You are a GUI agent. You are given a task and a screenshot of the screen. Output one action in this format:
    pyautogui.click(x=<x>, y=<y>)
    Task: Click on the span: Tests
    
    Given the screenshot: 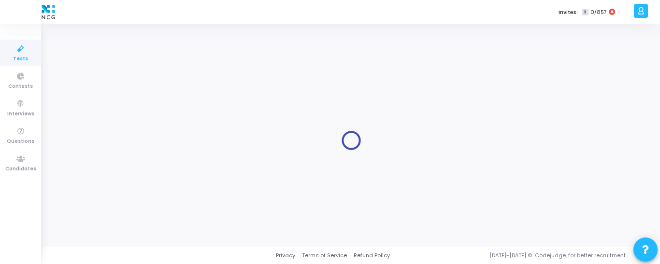 What is the action you would take?
    pyautogui.click(x=20, y=59)
    